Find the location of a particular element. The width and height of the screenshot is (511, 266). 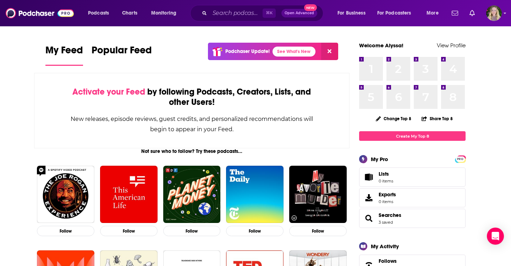

img: Podchaser - Follow, Share and Rate Podcasts is located at coordinates (40, 13).